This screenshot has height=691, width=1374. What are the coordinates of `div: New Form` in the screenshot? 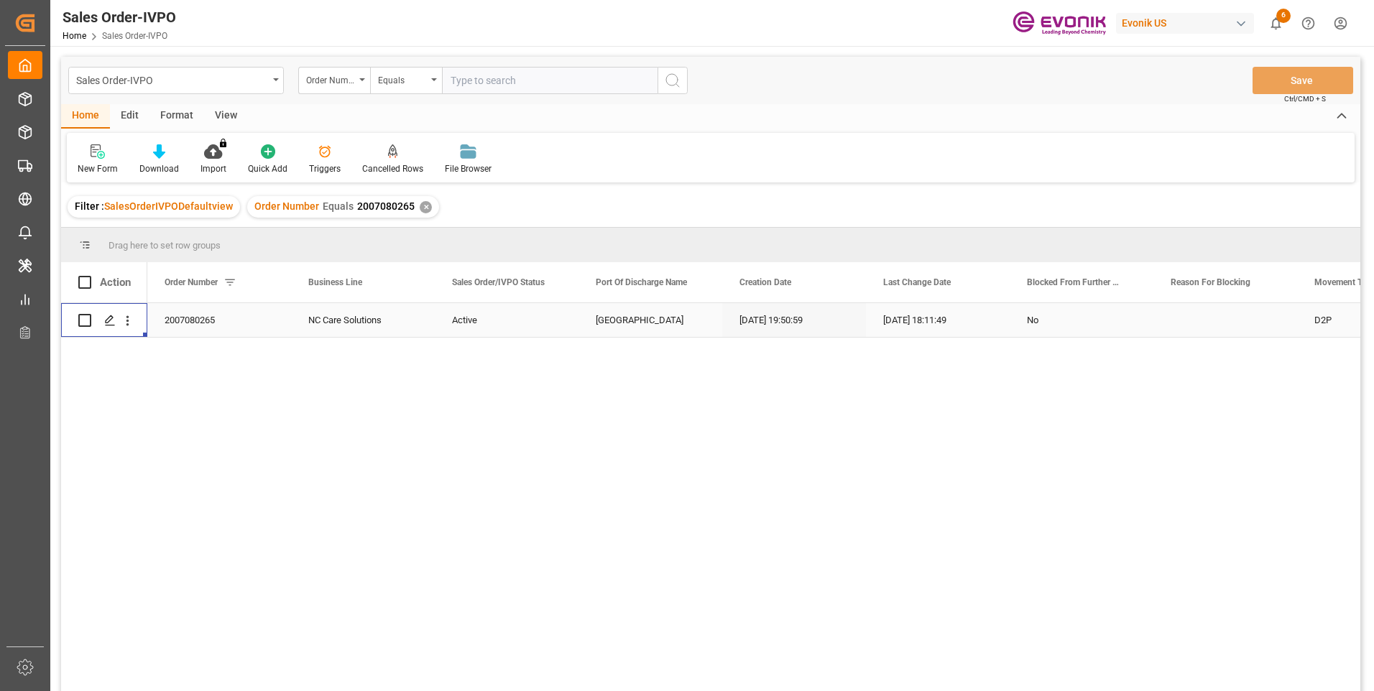 It's located at (98, 169).